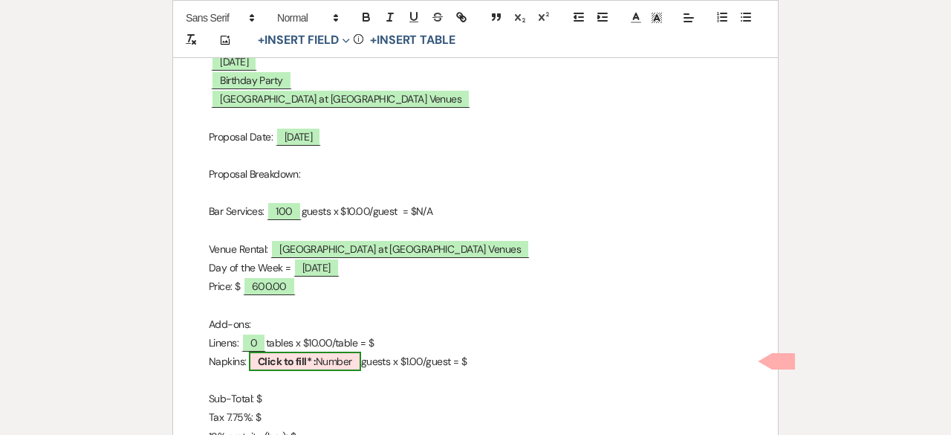  I want to click on button: +Insert Table, so click(412, 40).